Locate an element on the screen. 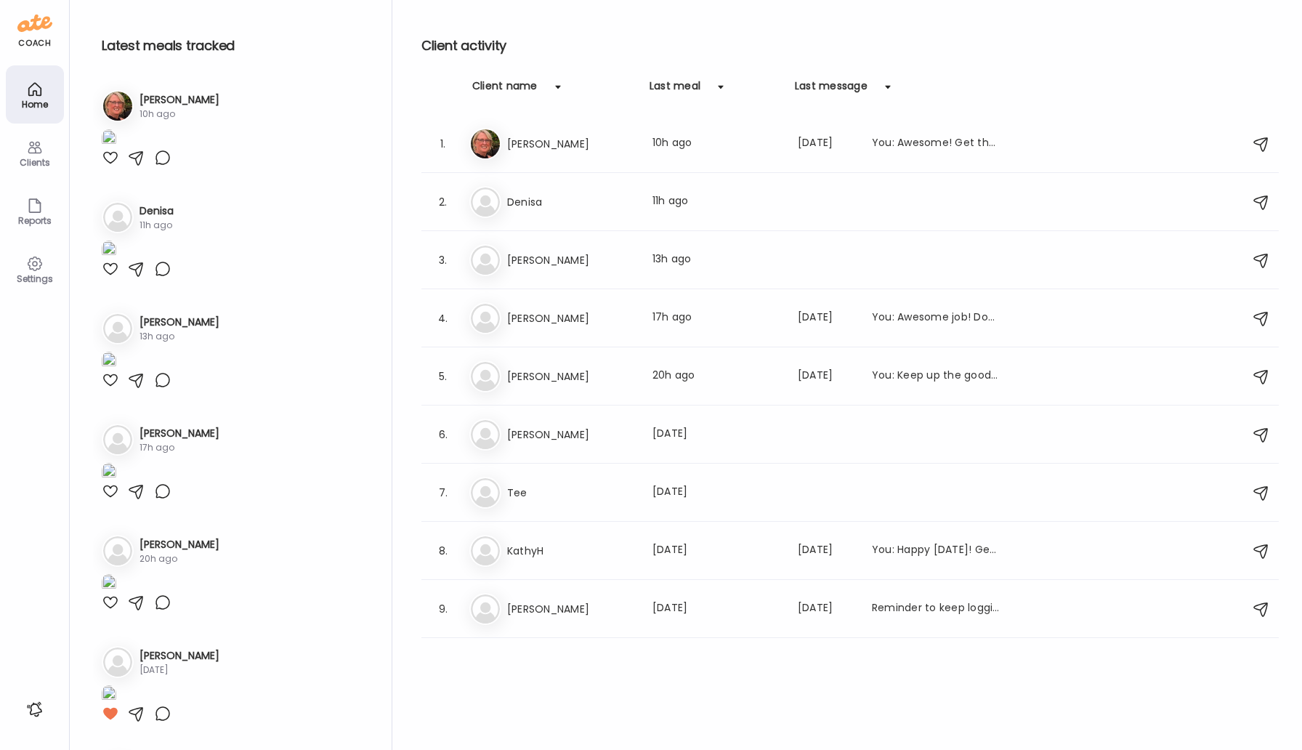 The height and width of the screenshot is (750, 1302). div: Last meal is located at coordinates (675, 90).